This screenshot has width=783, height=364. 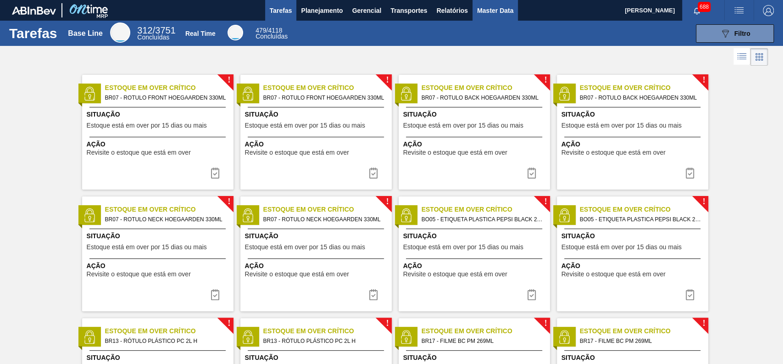 I want to click on span: Transportes, so click(x=409, y=11).